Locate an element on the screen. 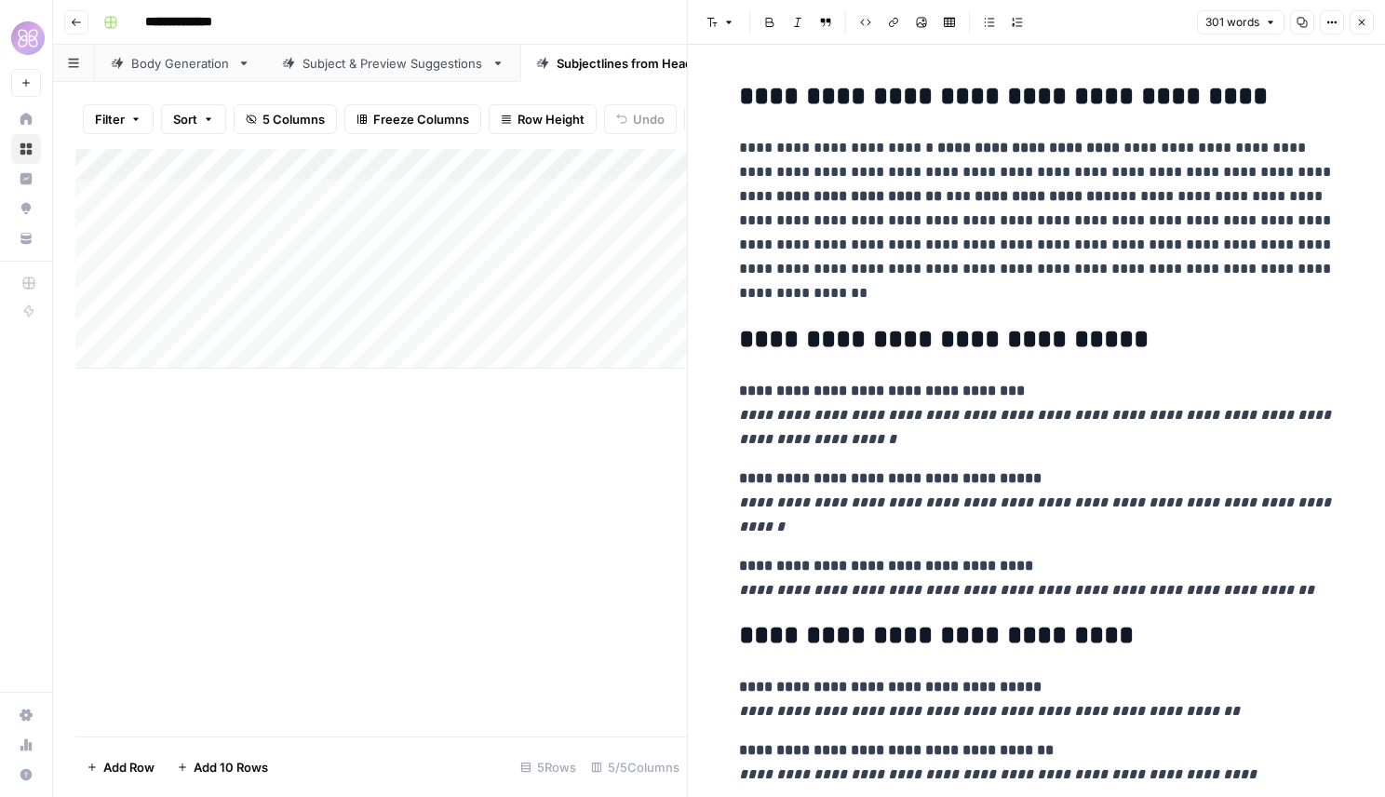 The image size is (1385, 797). img: HoneyLove Logo is located at coordinates (28, 38).